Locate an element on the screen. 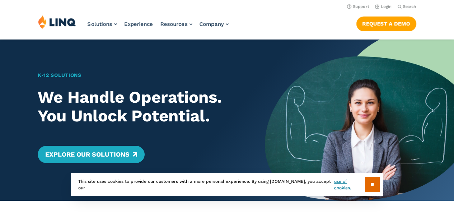 The image size is (454, 213). h2: We Handle Operations. You Unlock Potential. is located at coordinates (142, 107).